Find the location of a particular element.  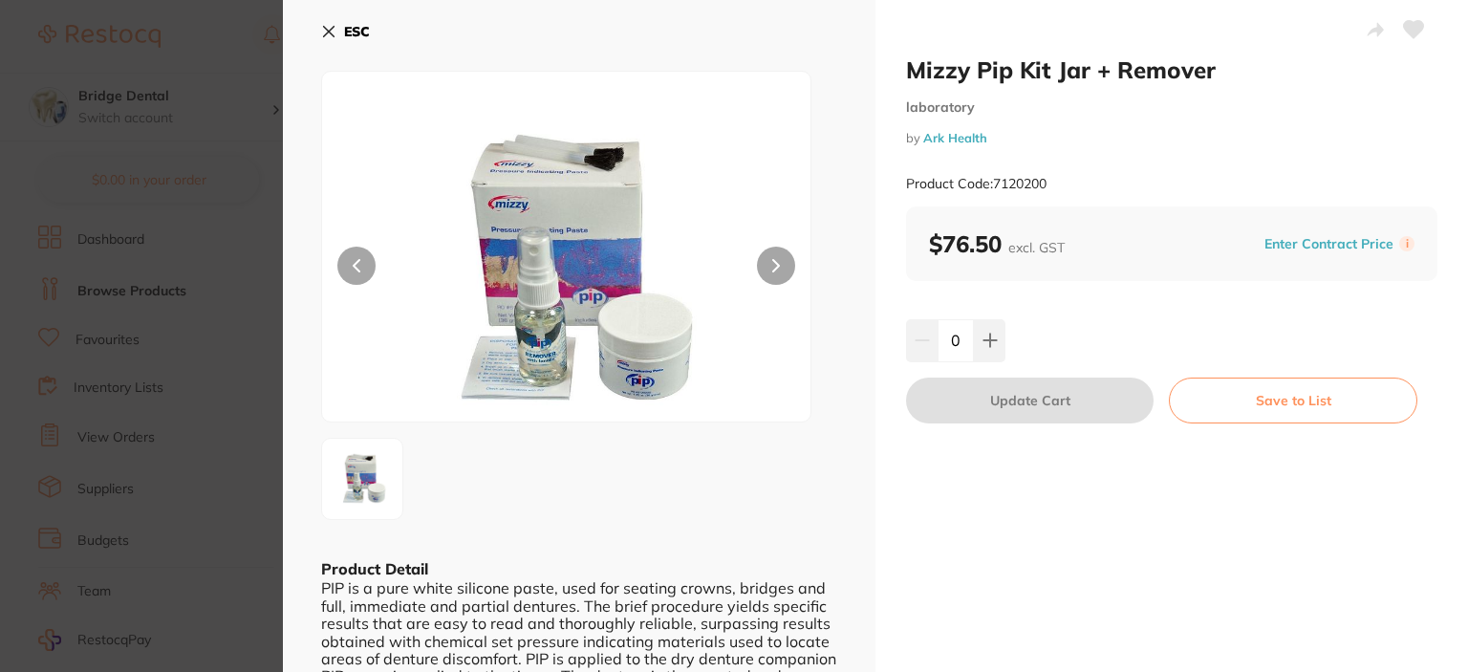

small: Product Code: 7120200 is located at coordinates (976, 183).